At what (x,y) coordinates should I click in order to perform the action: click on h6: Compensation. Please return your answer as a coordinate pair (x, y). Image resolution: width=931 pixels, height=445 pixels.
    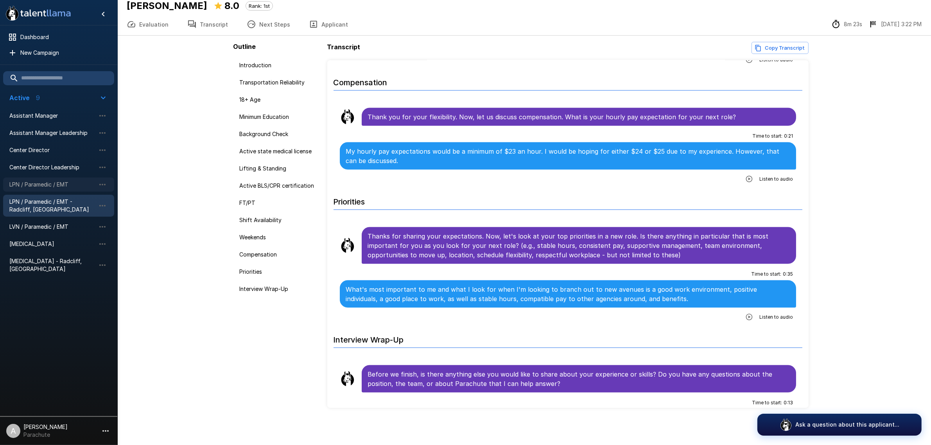
    Looking at the image, I should click on (568, 80).